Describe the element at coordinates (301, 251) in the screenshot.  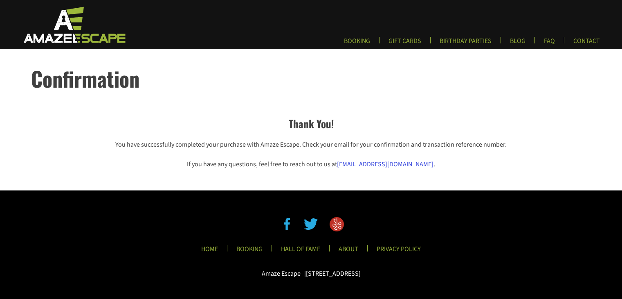
I see `a: HALL OF FAME` at that location.